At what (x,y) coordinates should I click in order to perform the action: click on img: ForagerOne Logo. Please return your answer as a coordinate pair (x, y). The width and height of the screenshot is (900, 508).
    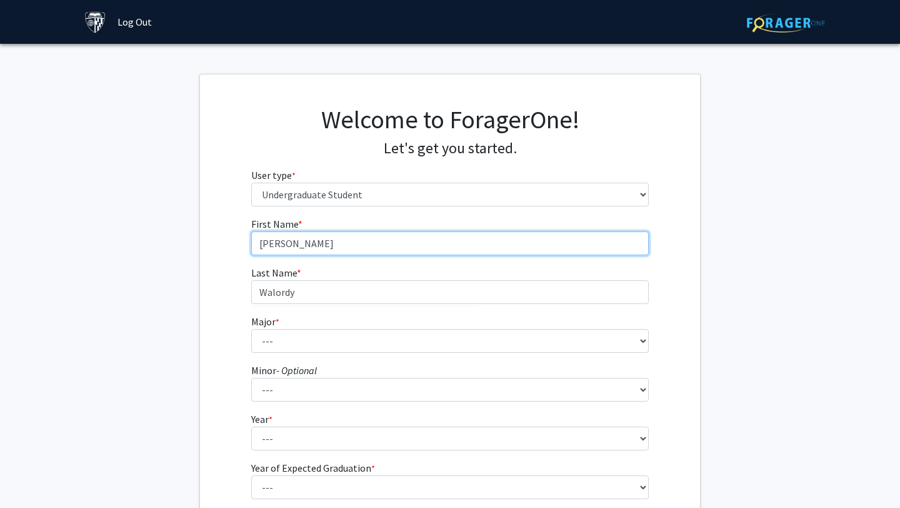
    Looking at the image, I should click on (786, 23).